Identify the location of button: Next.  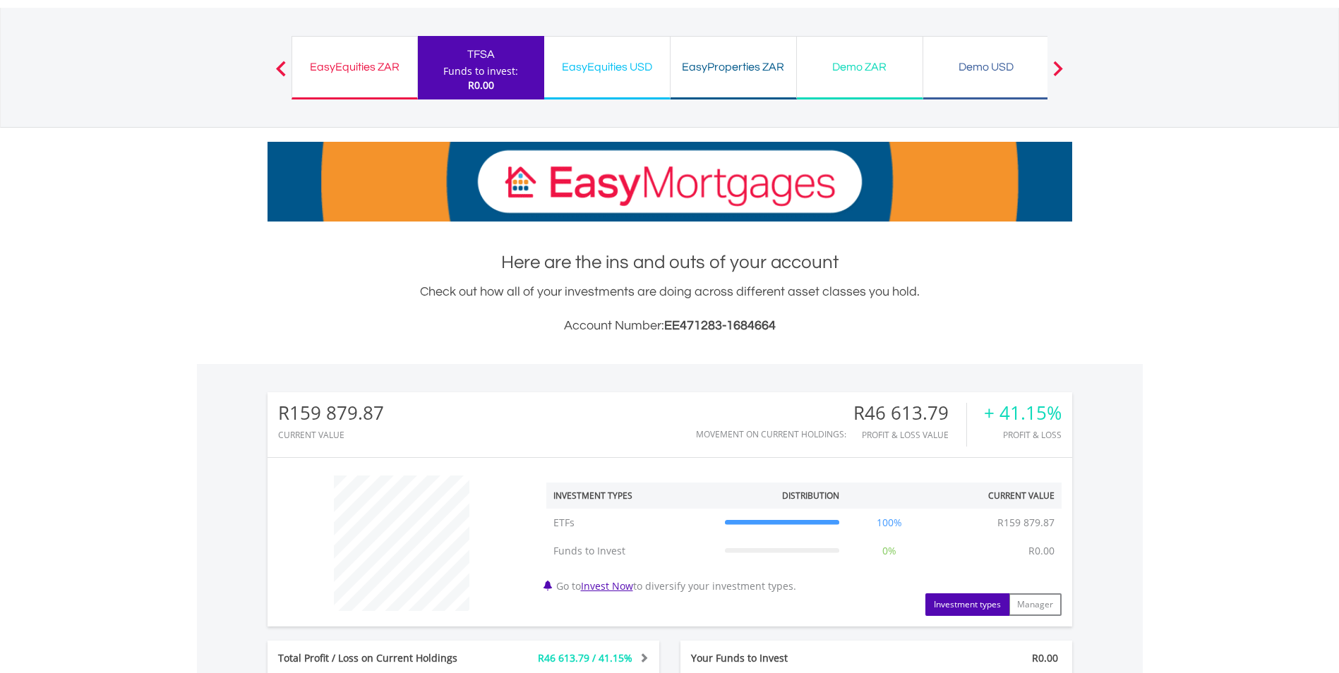
(1058, 75).